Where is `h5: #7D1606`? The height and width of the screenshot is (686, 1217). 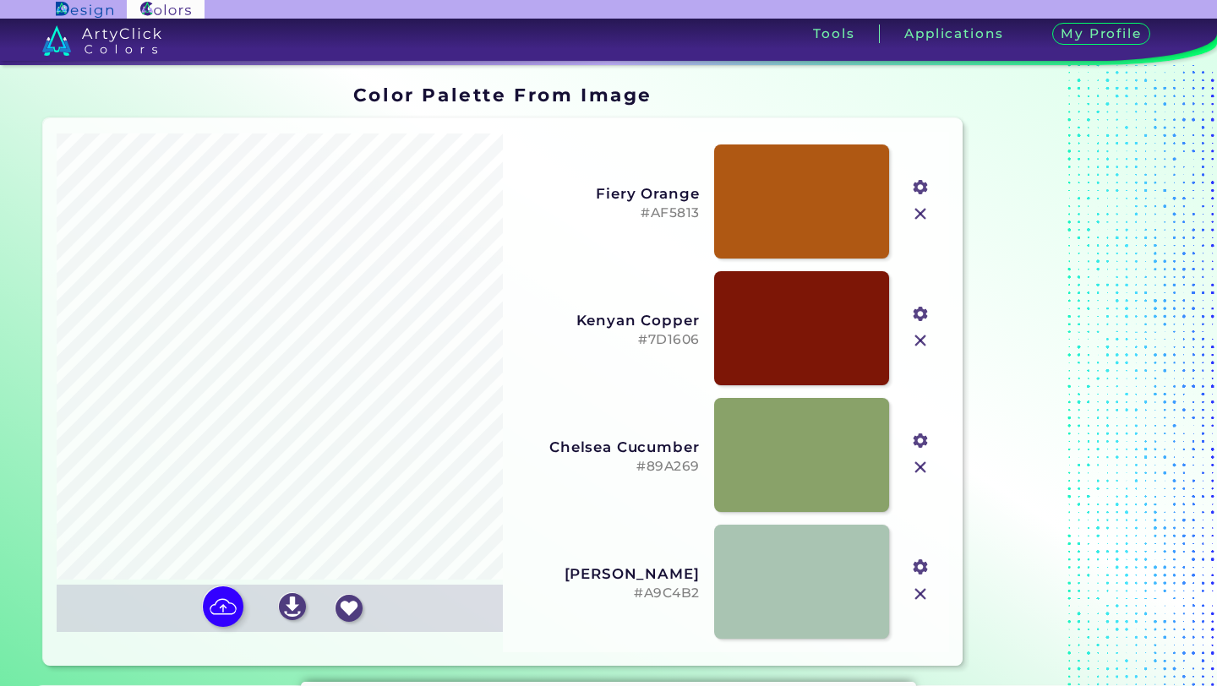
h5: #7D1606 is located at coordinates (607, 340).